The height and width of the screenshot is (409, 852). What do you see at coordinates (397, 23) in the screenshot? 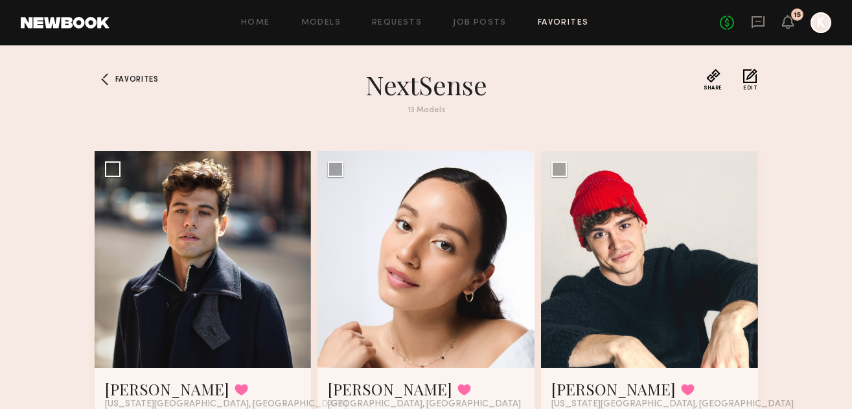
I see `a: Requests` at bounding box center [397, 23].